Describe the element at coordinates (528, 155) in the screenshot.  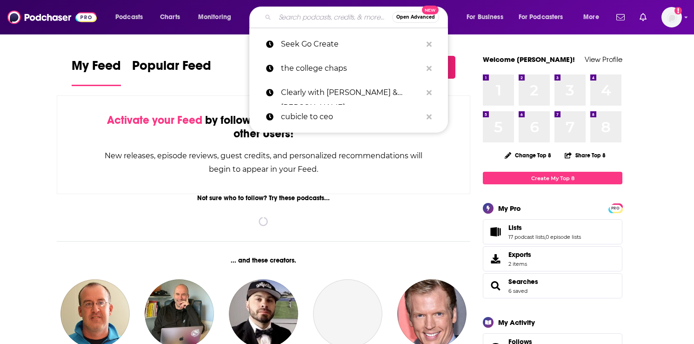
I see `button: Change Top 8` at that location.